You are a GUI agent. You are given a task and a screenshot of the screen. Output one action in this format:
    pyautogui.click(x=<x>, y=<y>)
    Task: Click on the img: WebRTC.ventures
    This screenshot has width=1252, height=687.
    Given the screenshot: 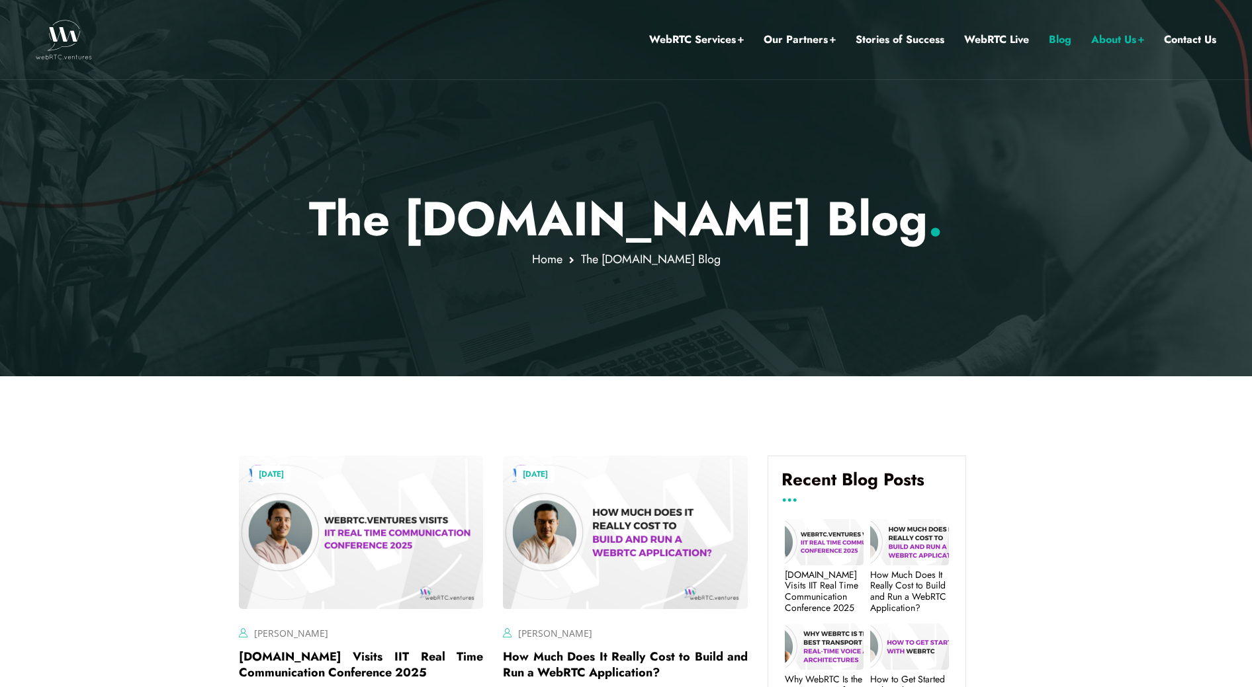 What is the action you would take?
    pyautogui.click(x=64, y=40)
    